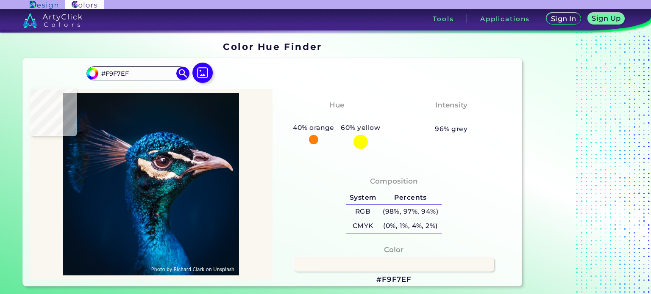 This screenshot has height=294, width=651. I want to click on h5: (98%, 97%, 94%), so click(410, 212).